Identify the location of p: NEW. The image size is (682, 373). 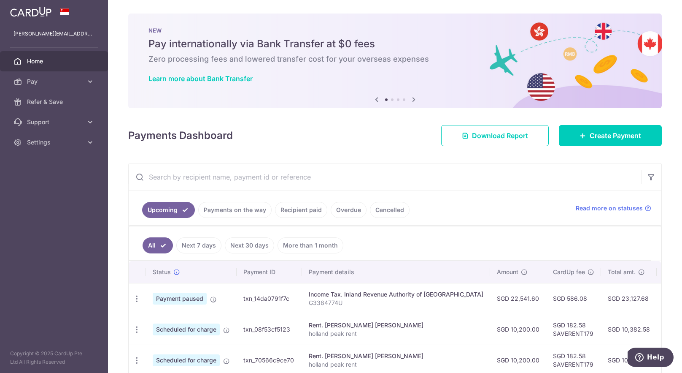
(395, 30).